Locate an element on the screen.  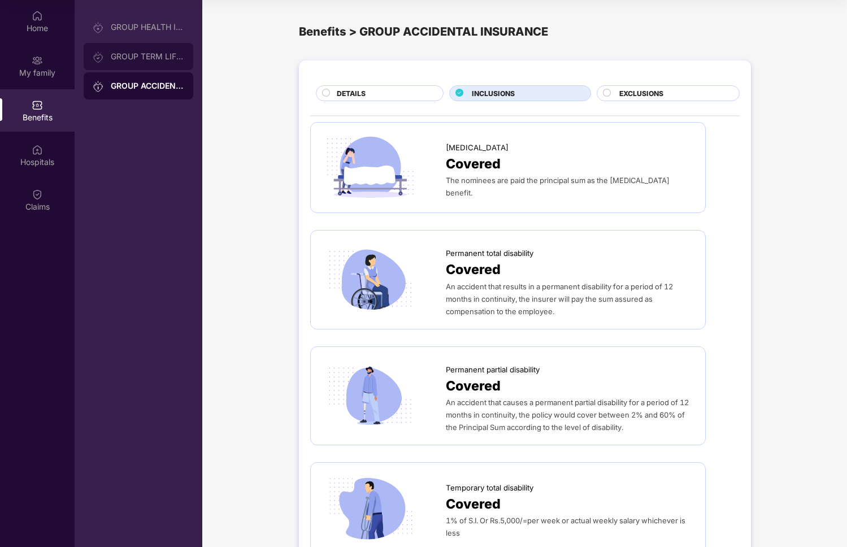
div: GROUP ACCIDENTAL INSURANCE is located at coordinates (148, 86).